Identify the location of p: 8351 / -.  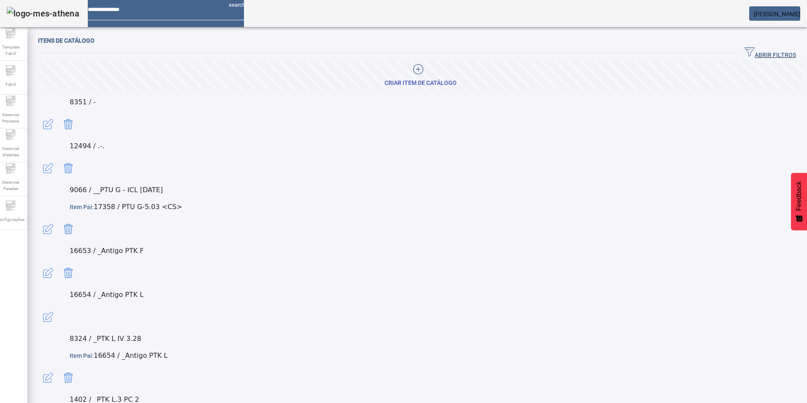
(436, 102).